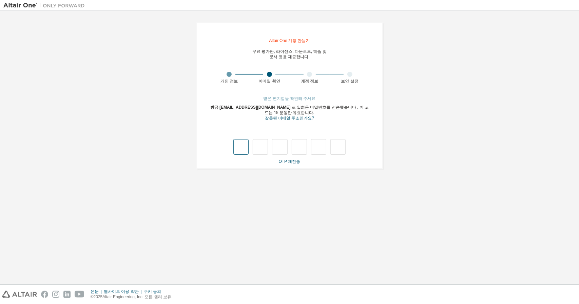 This screenshot has height=304, width=579. Describe the element at coordinates (289, 41) in the screenshot. I see `font: Altair One 계정 만들기` at that location.